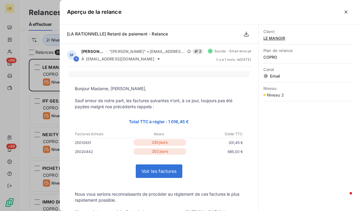 The image size is (358, 211). I want to click on span: Niveau, so click(308, 88).